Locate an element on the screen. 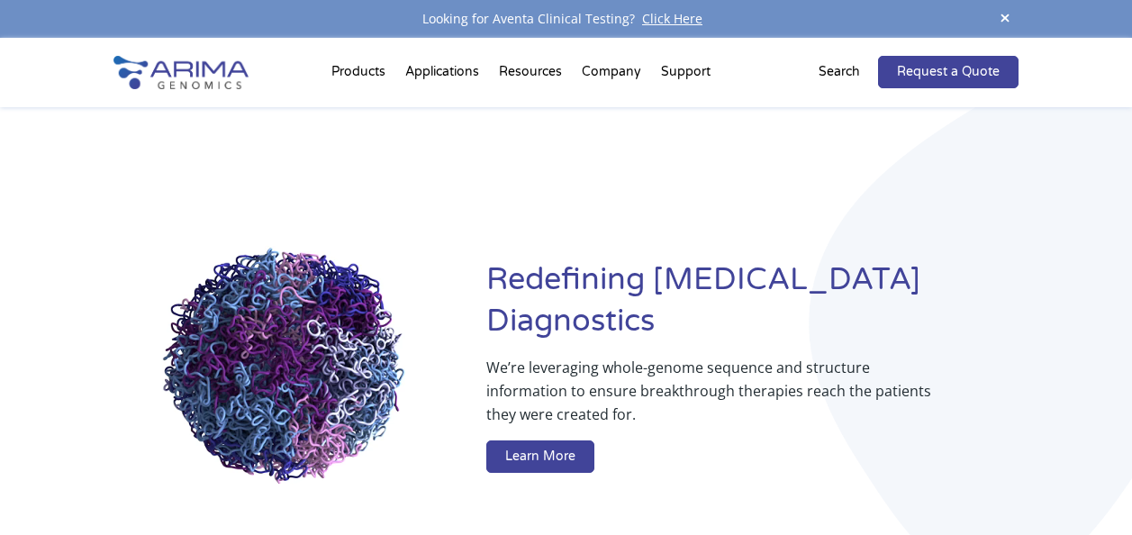  div: Looking for Aventa Clinical Testing? is located at coordinates (567, 19).